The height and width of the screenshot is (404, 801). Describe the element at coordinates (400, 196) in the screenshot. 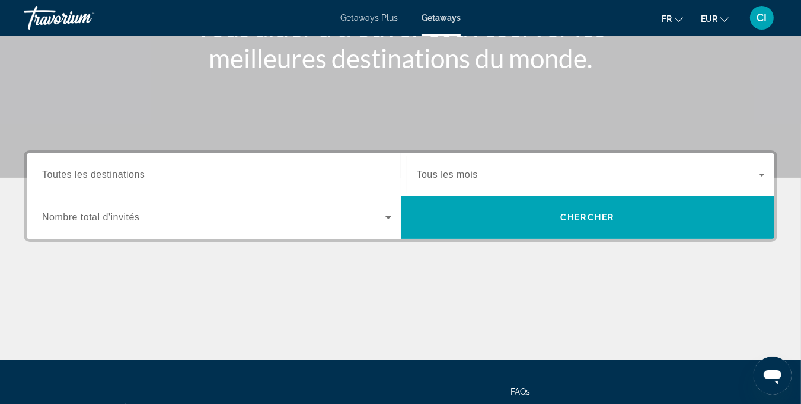

I see `div: Search widget` at that location.